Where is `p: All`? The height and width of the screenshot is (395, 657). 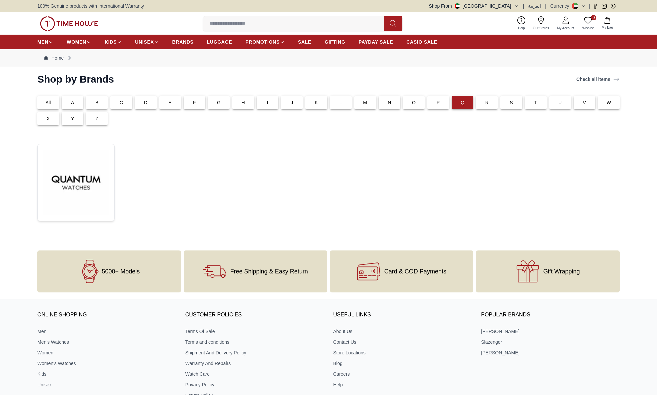
p: All is located at coordinates (48, 103).